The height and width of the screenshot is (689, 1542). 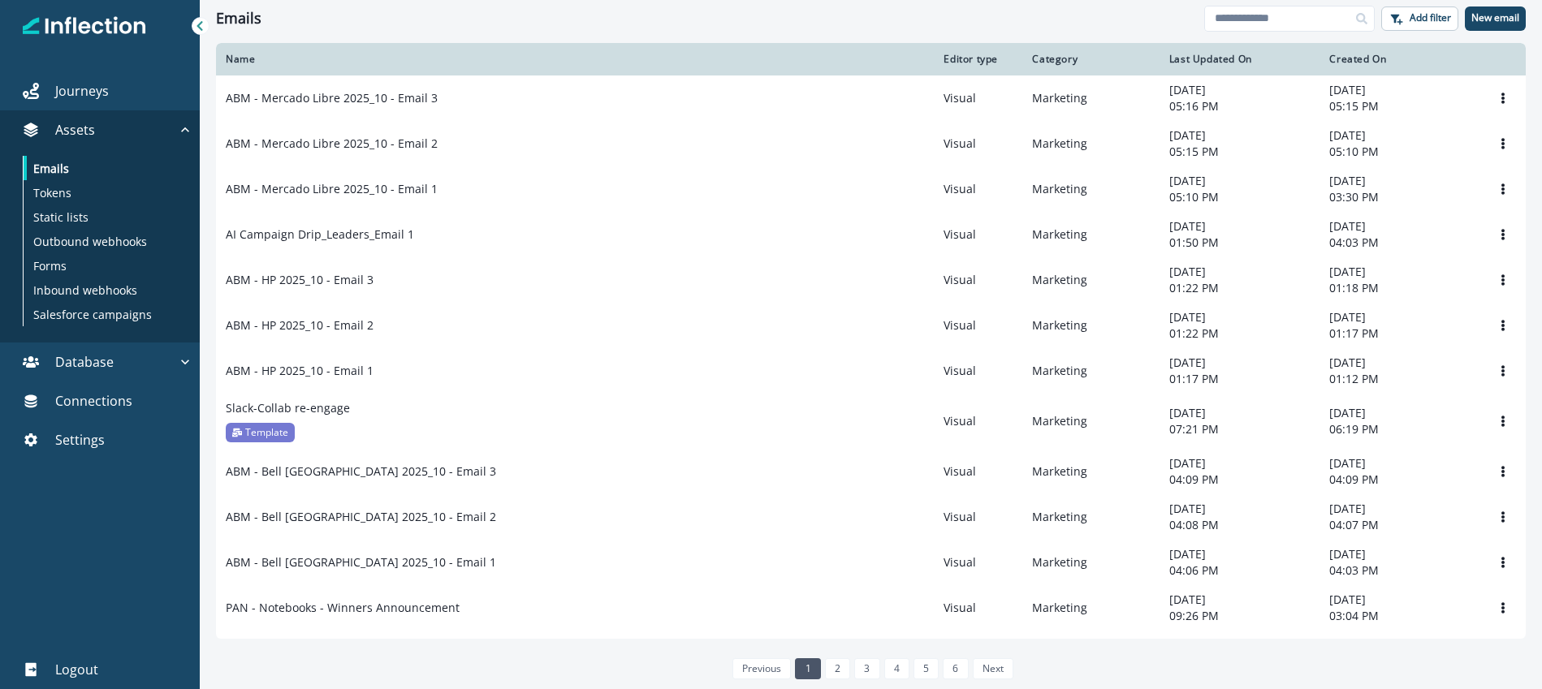 What do you see at coordinates (343, 608) in the screenshot?
I see `p: PAN - Notebooks - Winners Announcement` at bounding box center [343, 608].